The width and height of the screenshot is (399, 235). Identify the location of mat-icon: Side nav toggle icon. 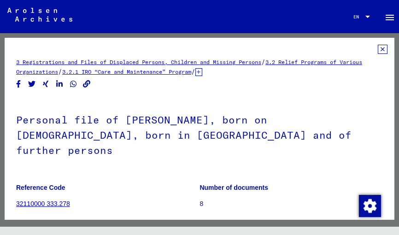
(390, 18).